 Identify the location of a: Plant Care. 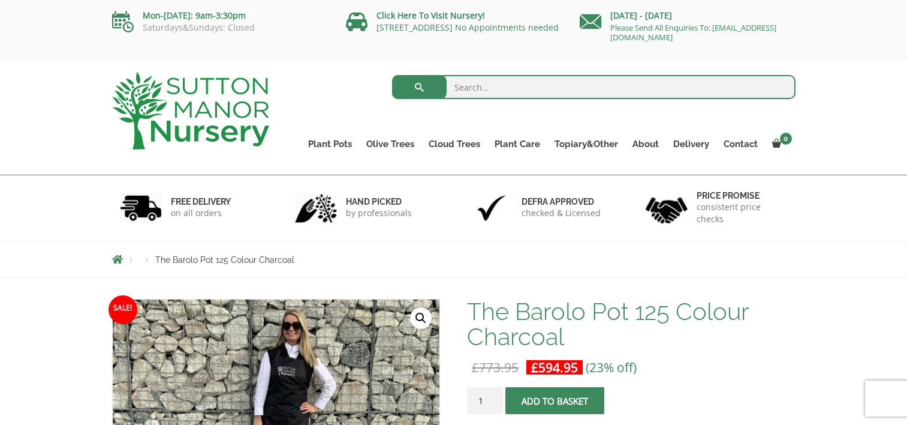
(518, 144).